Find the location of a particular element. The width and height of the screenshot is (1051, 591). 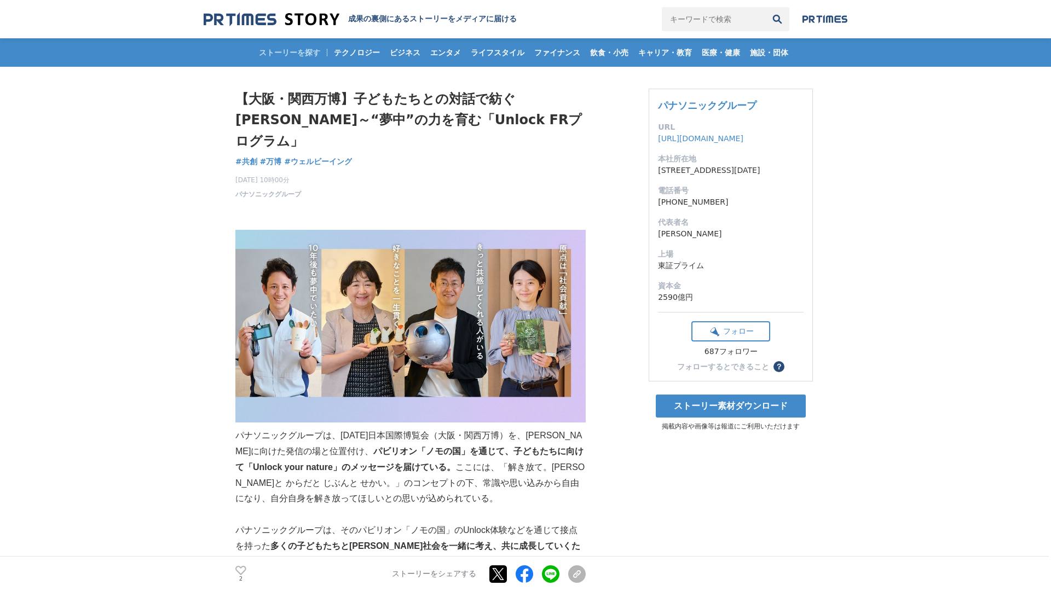

img: prtimes is located at coordinates (825, 19).